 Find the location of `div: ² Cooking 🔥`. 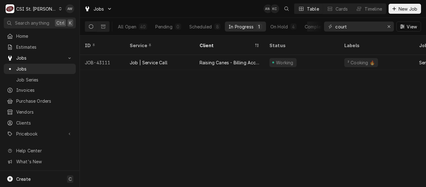

div: ² Cooking 🔥 is located at coordinates (361, 62).